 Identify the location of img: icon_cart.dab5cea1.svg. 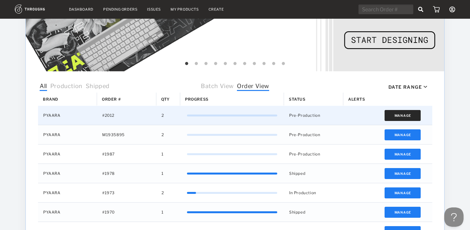
(437, 9).